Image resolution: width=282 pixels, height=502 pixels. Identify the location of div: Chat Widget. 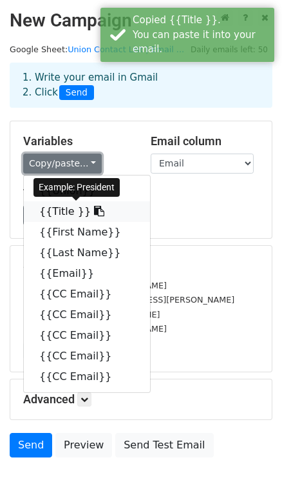
(250, 471).